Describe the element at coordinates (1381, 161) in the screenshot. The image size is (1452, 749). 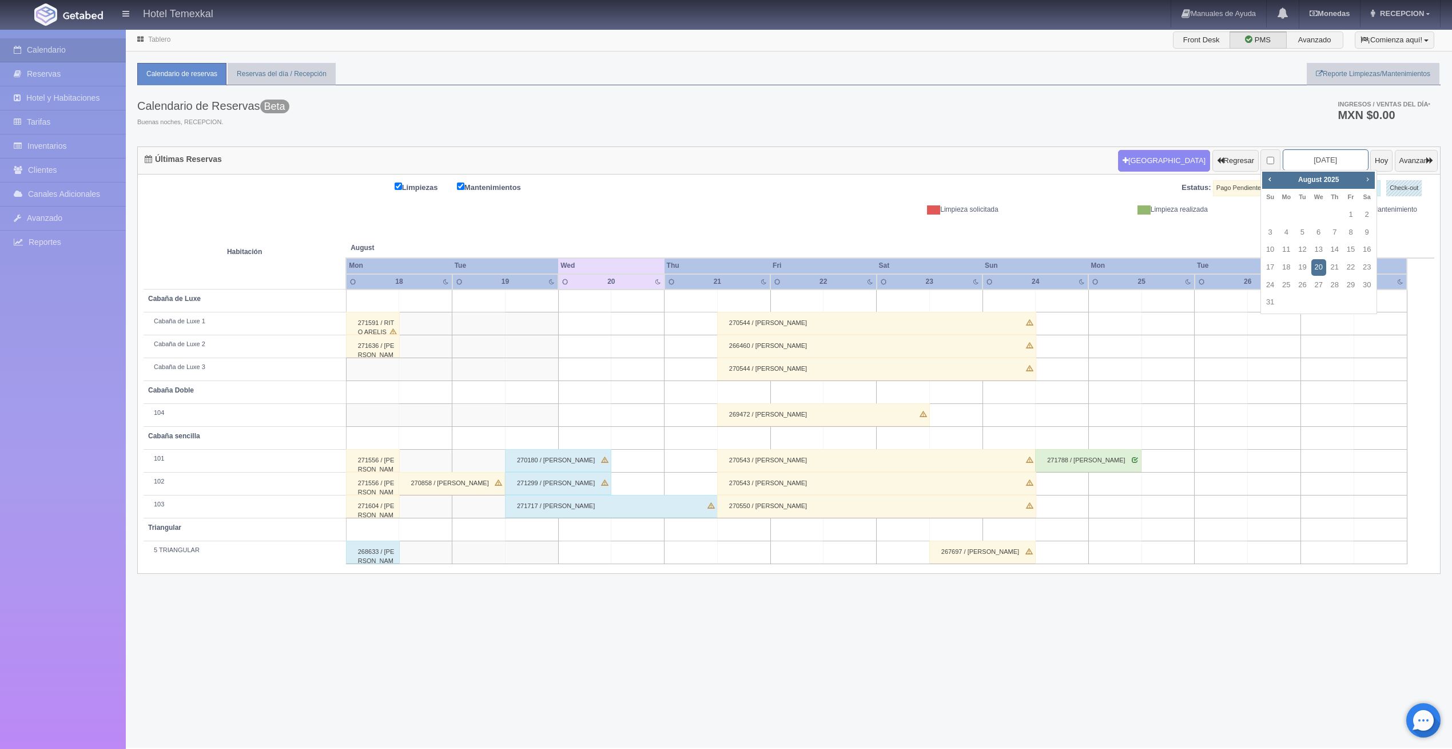
I see `button: Hoy` at that location.